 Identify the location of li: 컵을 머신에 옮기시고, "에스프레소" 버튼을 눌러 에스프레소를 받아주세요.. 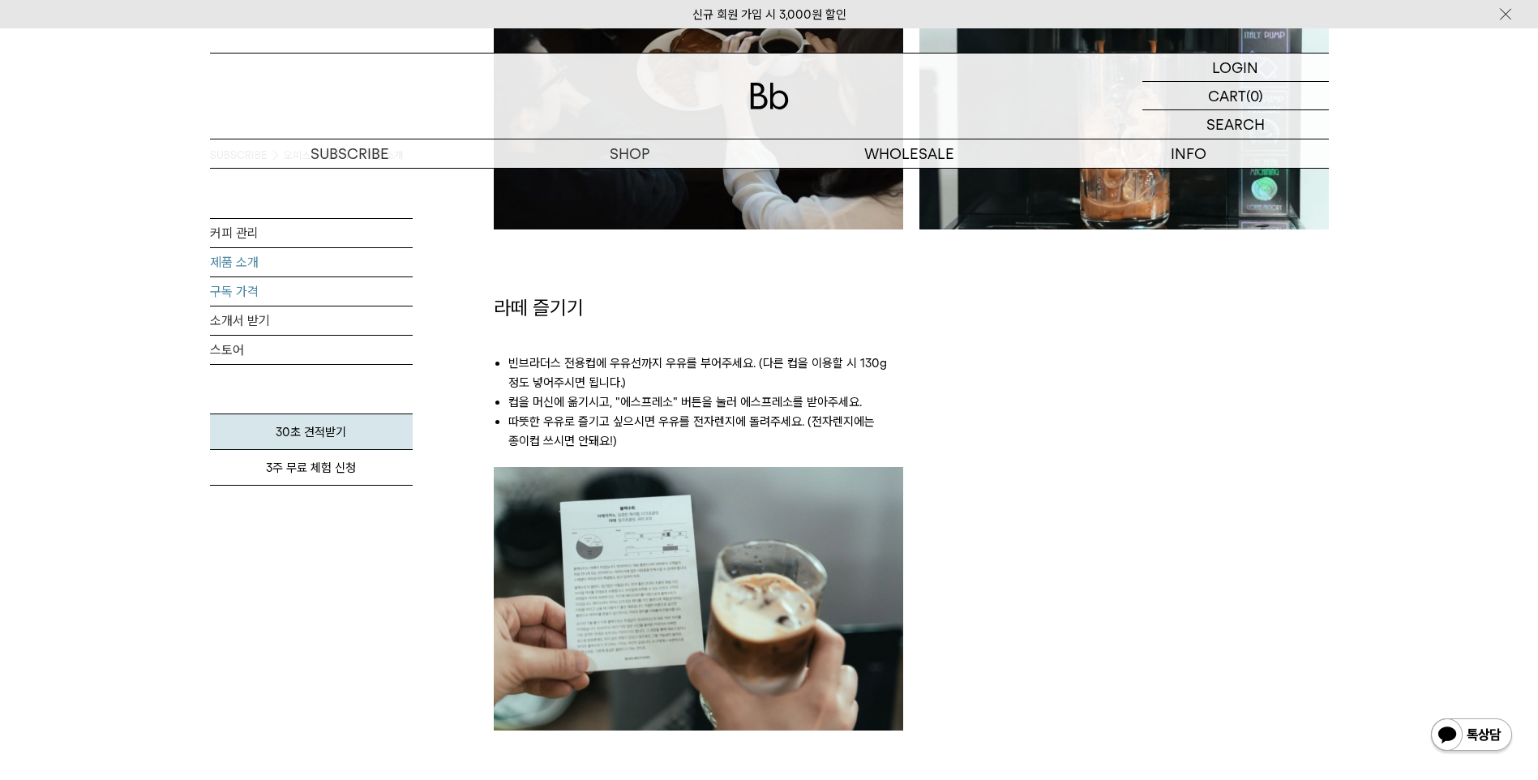
(705, 402).